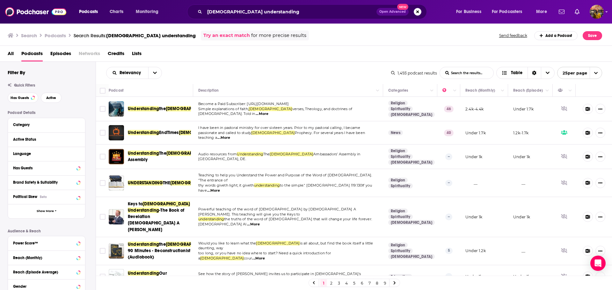 Image resolution: width=612 pixels, height=290 pixels. I want to click on a: Understanding Our Unfamiliar Bible, so click(116, 277).